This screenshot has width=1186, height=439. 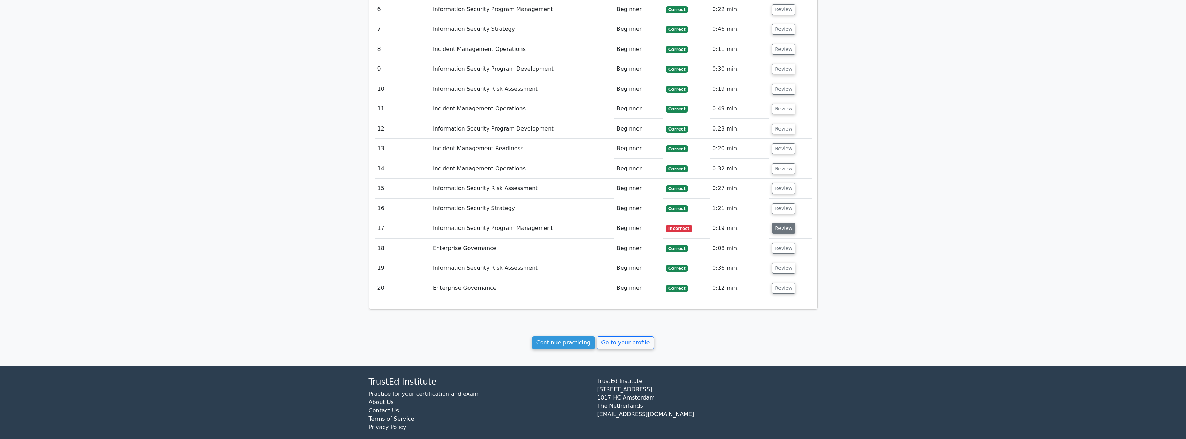 What do you see at coordinates (739, 149) in the screenshot?
I see `td: 0:20 min.` at bounding box center [739, 149].